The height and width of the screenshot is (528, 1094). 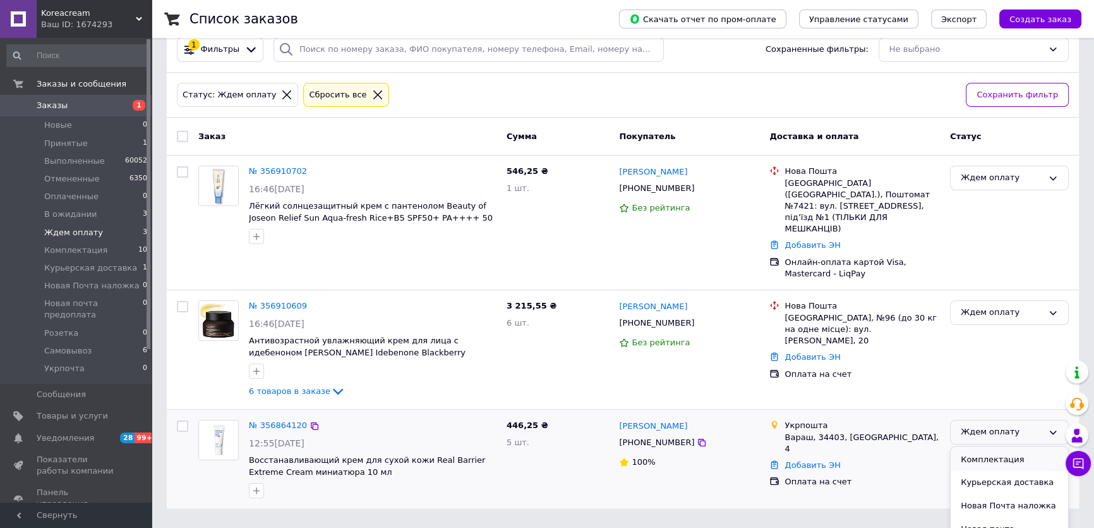 What do you see at coordinates (244, 19) in the screenshot?
I see `h1: Список заказов` at bounding box center [244, 19].